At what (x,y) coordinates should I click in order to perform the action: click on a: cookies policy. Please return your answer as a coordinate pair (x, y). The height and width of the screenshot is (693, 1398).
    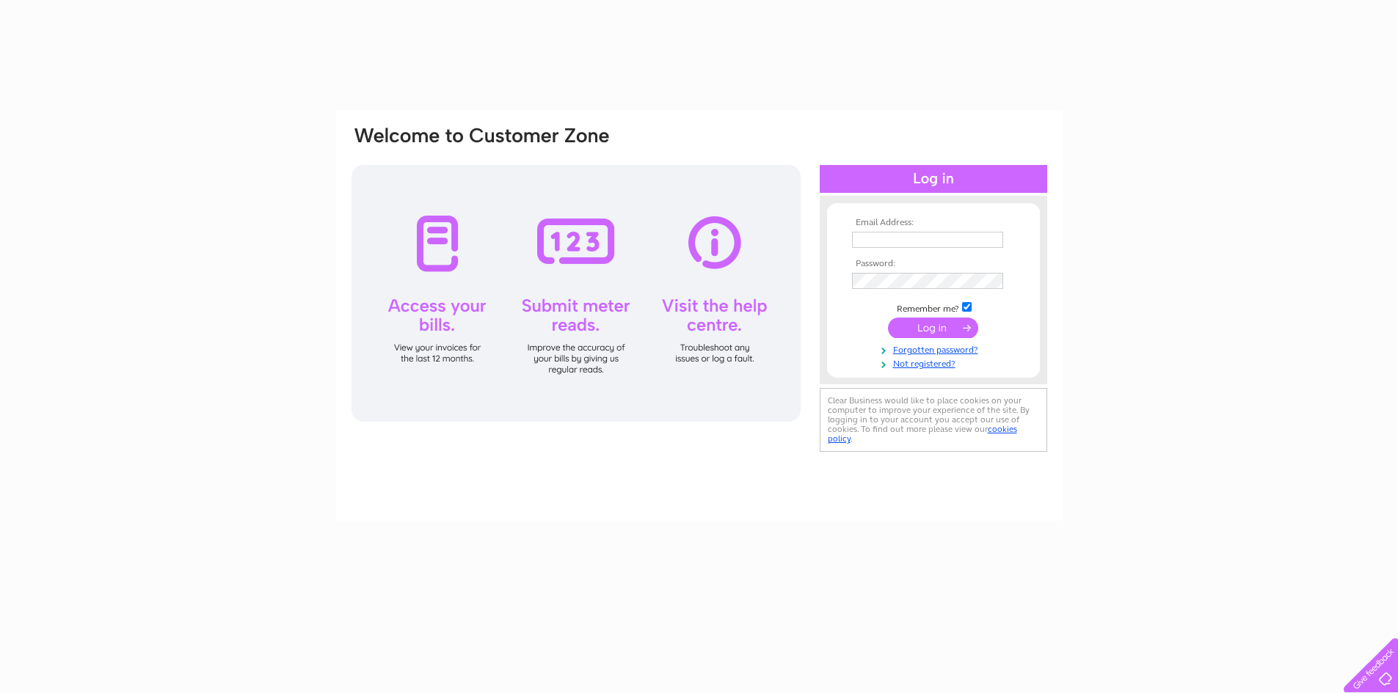
    Looking at the image, I should click on (922, 434).